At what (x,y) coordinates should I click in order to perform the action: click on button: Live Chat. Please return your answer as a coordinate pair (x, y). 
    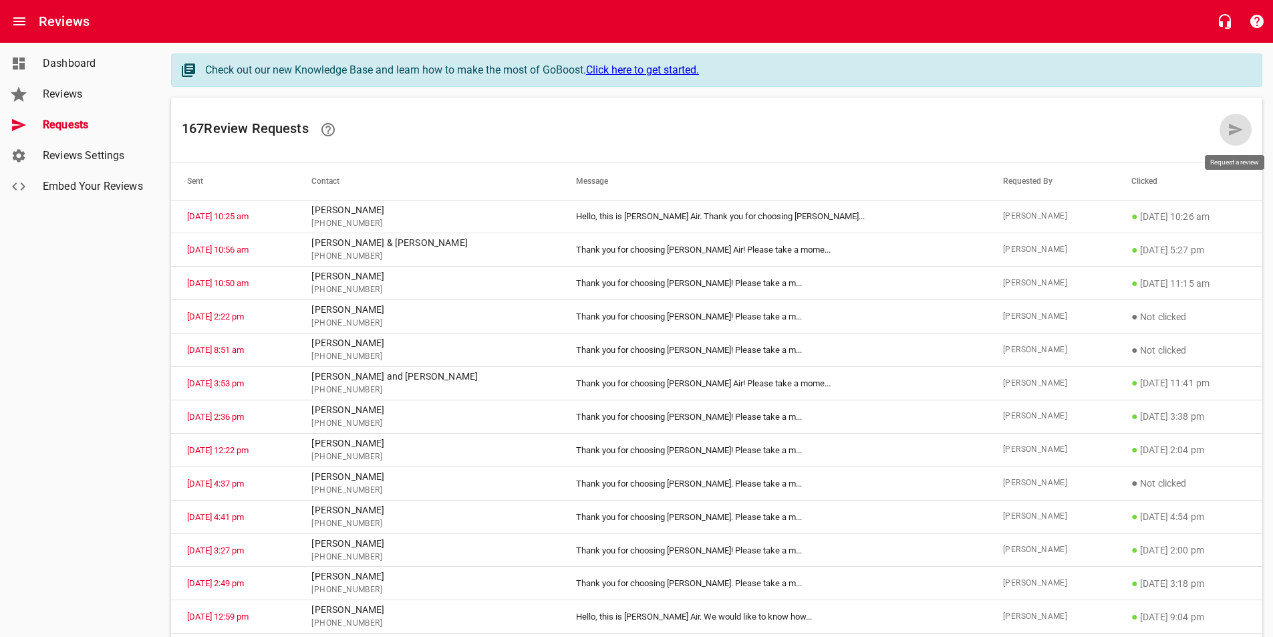
    Looking at the image, I should click on (1225, 21).